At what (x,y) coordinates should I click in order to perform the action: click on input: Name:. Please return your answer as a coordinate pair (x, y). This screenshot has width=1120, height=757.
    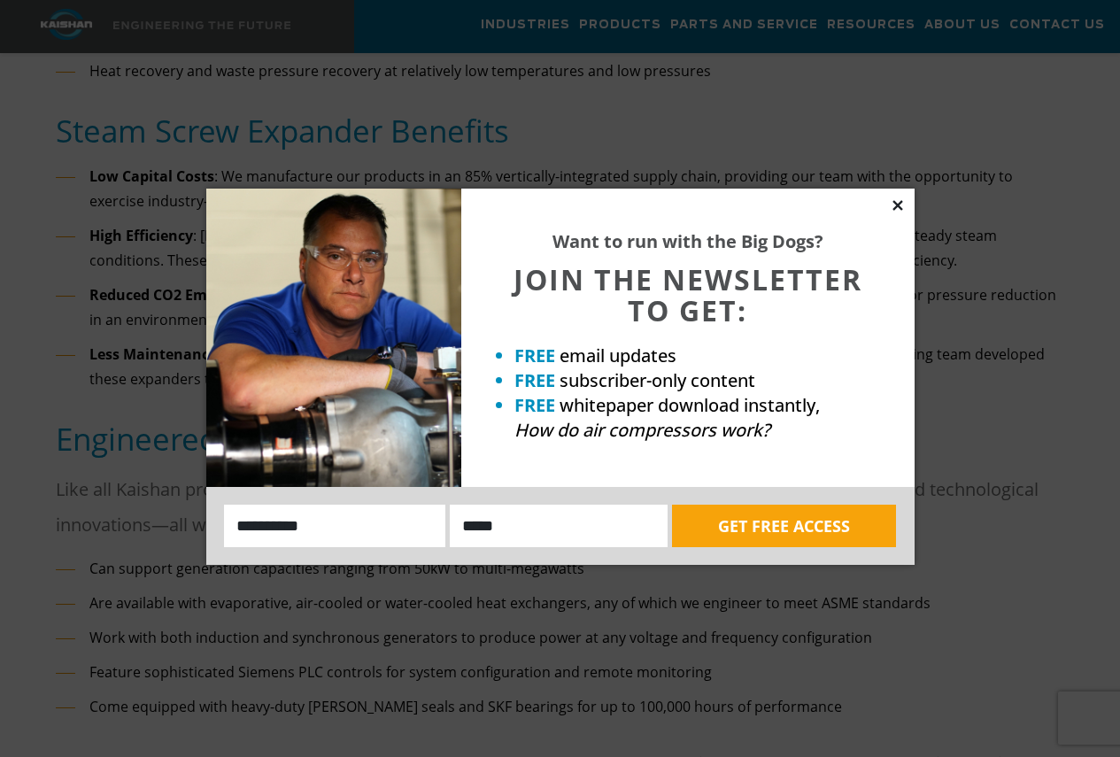
    Looking at the image, I should click on (335, 526).